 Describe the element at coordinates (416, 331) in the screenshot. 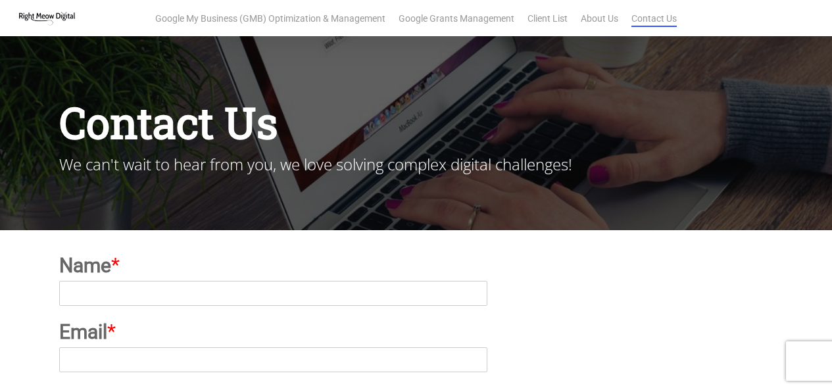

I see `label: Email` at that location.